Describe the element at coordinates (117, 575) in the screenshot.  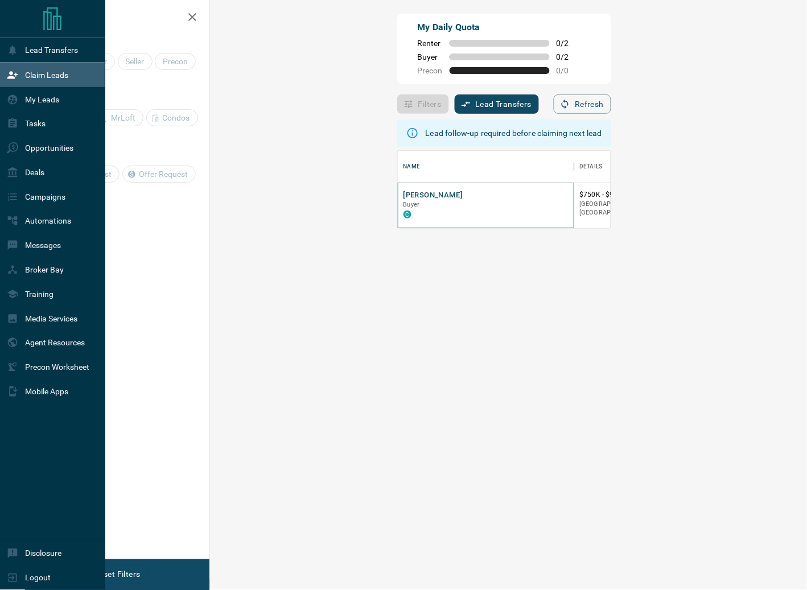
I see `button: Reset Filters` at that location.